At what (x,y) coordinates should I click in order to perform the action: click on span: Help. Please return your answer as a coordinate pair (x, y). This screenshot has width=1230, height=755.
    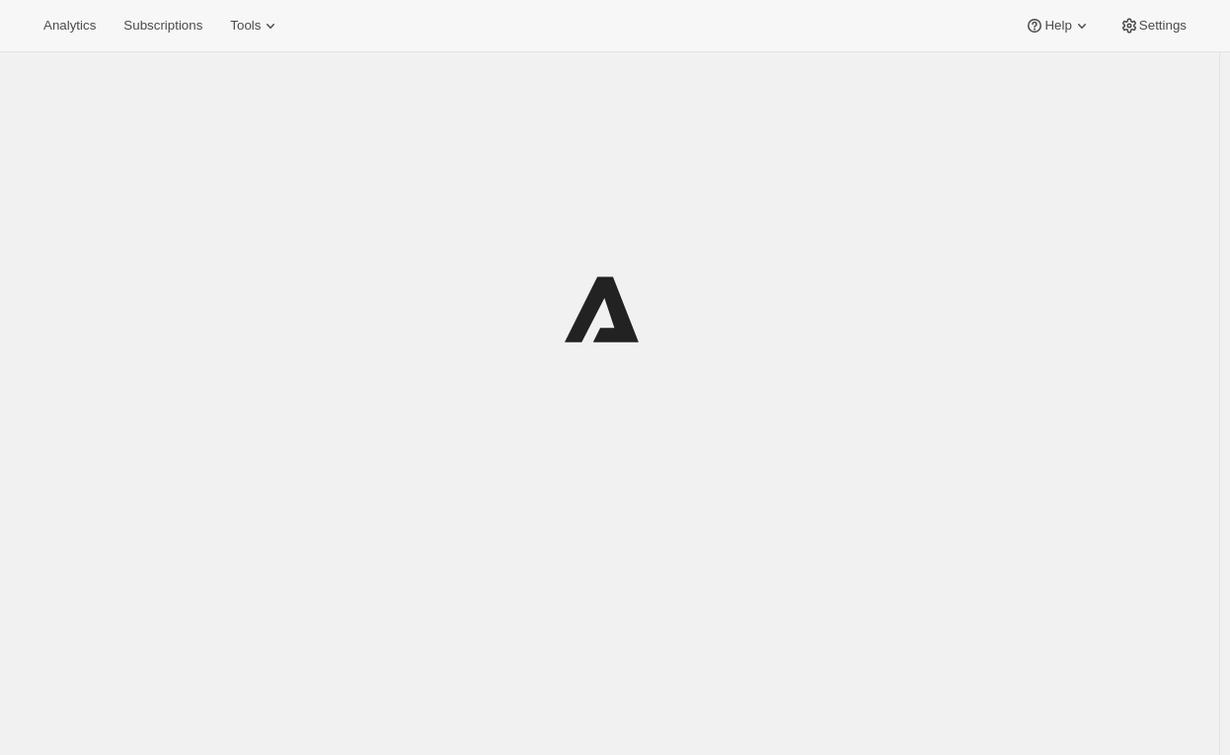
    Looking at the image, I should click on (1057, 26).